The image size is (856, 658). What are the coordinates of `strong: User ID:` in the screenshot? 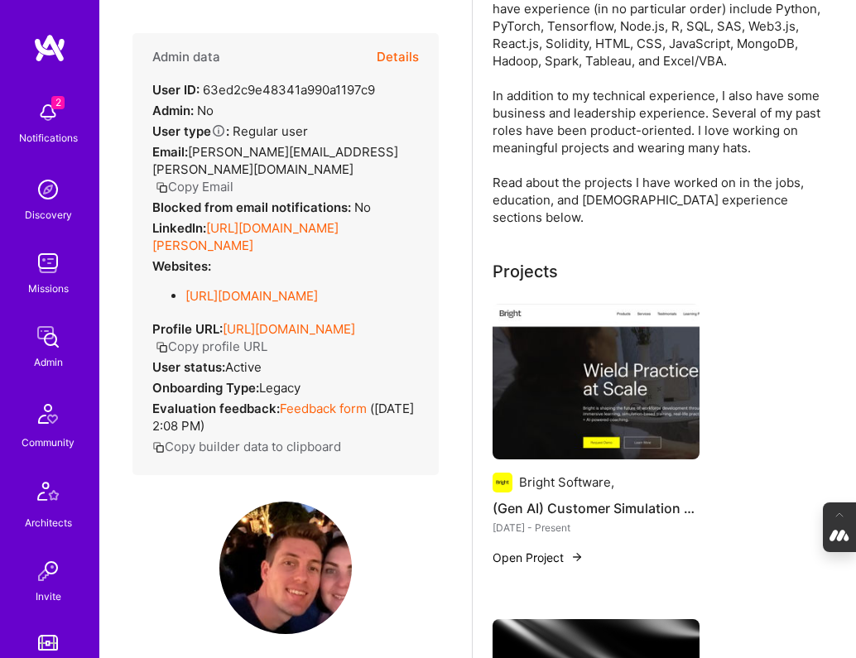 It's located at (175, 89).